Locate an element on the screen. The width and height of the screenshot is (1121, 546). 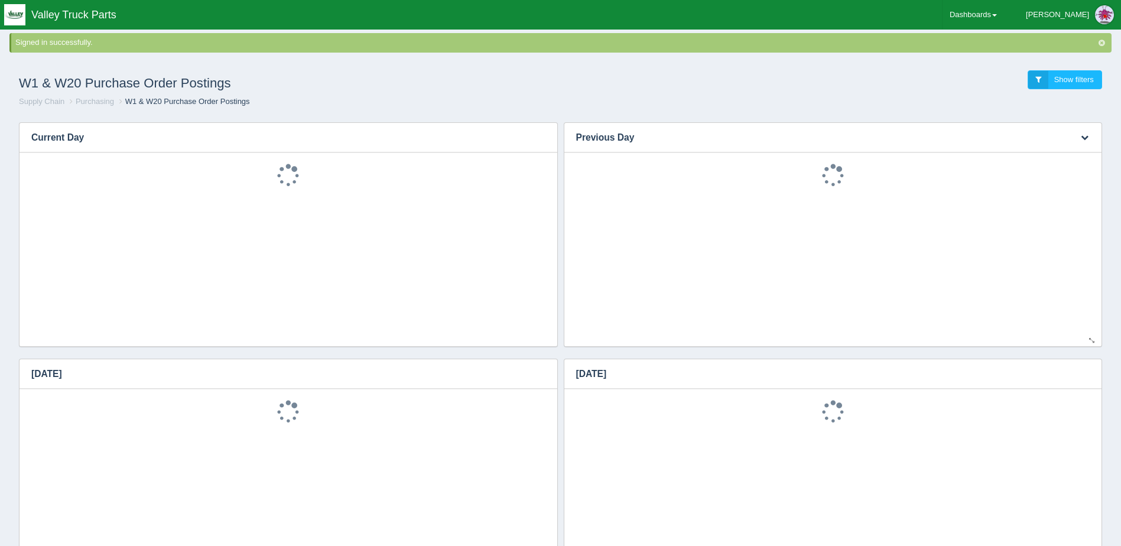
h3: Current Day is located at coordinates (280, 138).